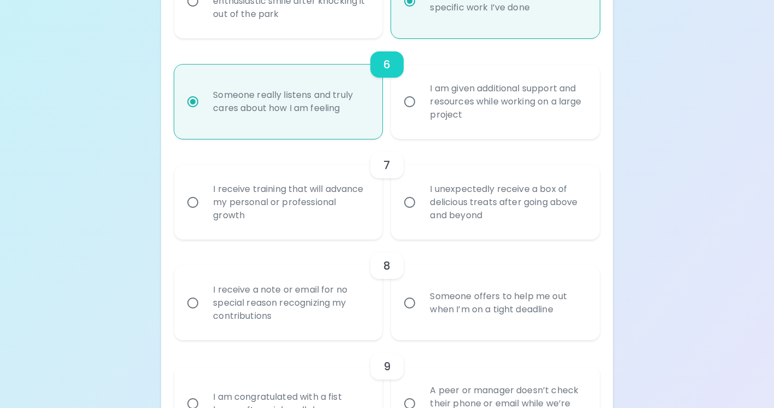 The image size is (774, 408). I want to click on div: Someone really listens and truly cares about how I am feeling, so click(290, 102).